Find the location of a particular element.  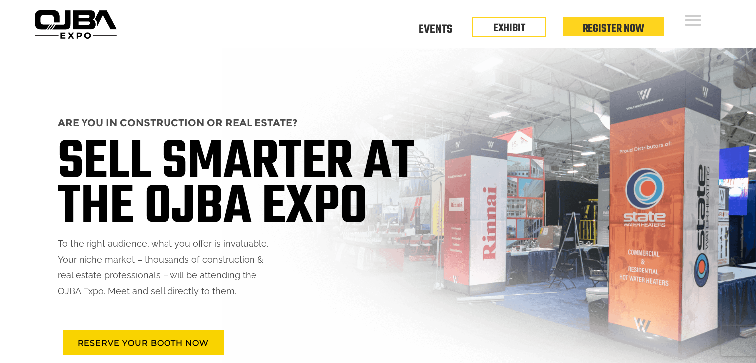

p: To the right audience, what you offer is invaluable. Your niche market – thousands of constructio... is located at coordinates (273, 267).